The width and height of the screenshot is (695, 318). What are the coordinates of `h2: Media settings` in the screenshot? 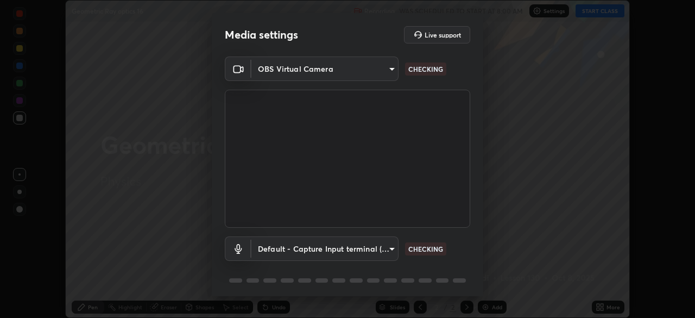 It's located at (261, 35).